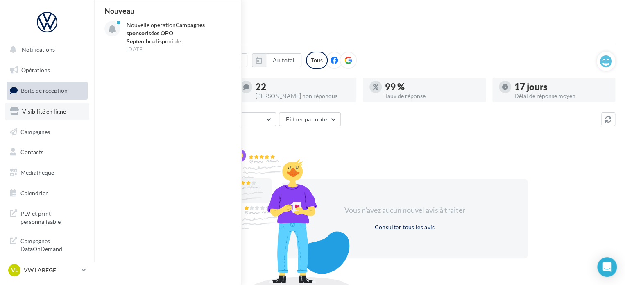  What do you see at coordinates (51, 270) in the screenshot?
I see `p: VW LABEGE` at bounding box center [51, 270].